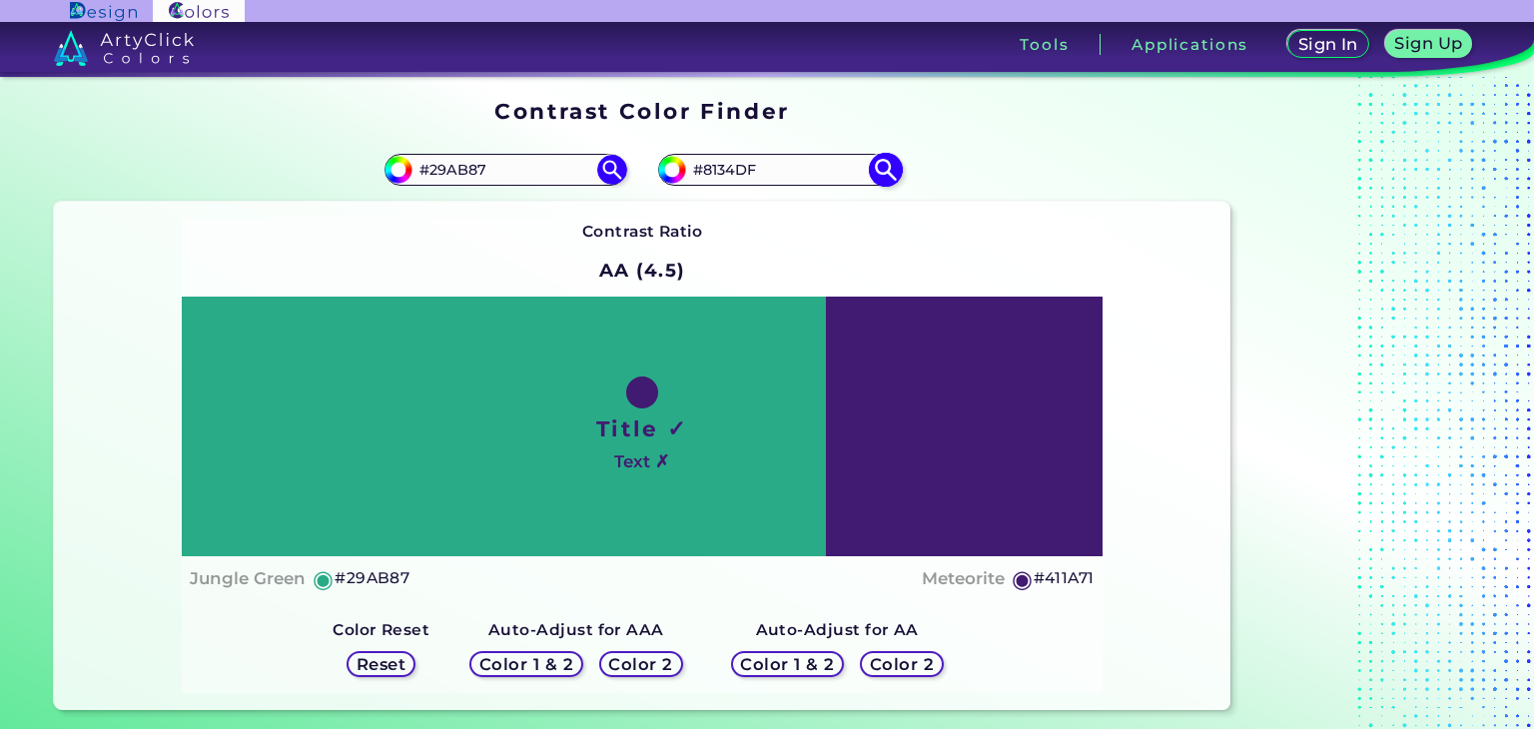 Image resolution: width=1534 pixels, height=729 pixels. I want to click on h4: Text ✗, so click(641, 461).